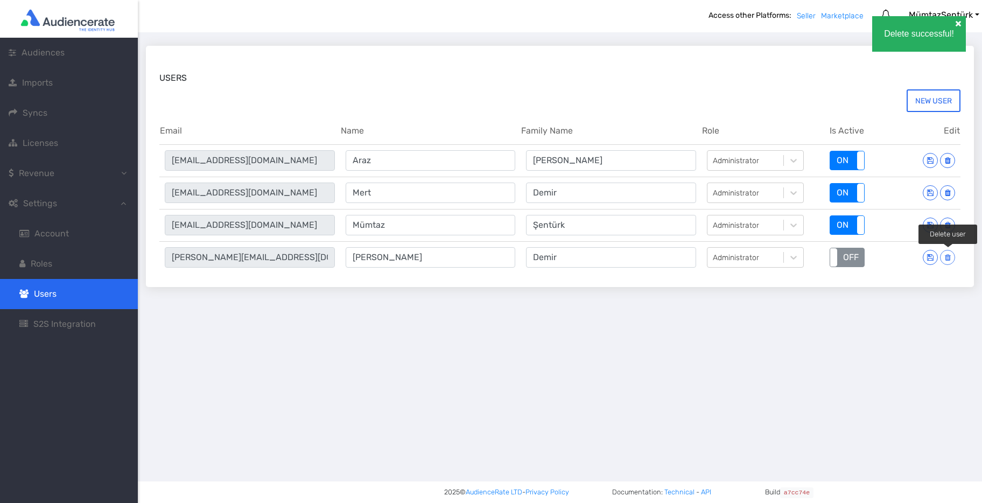 The height and width of the screenshot is (503, 982). I want to click on span: Account, so click(52, 233).